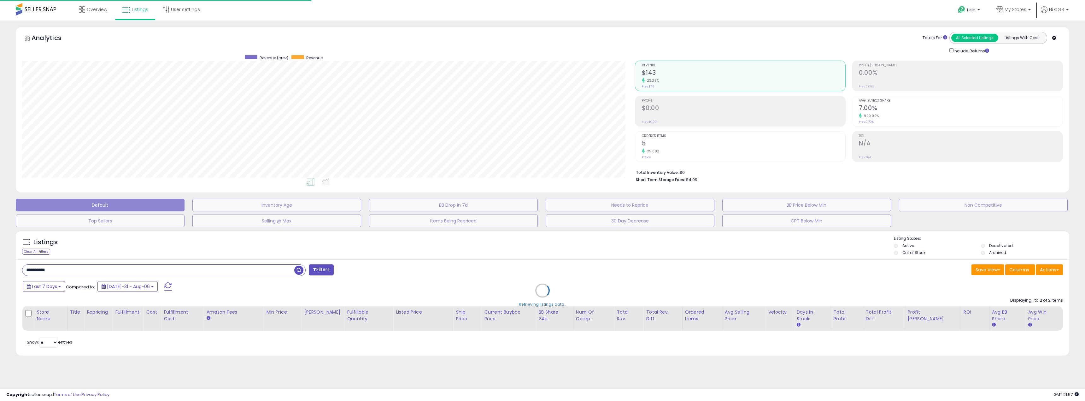  What do you see at coordinates (866, 122) in the screenshot?
I see `small: Prev: 0.70%` at bounding box center [866, 122].